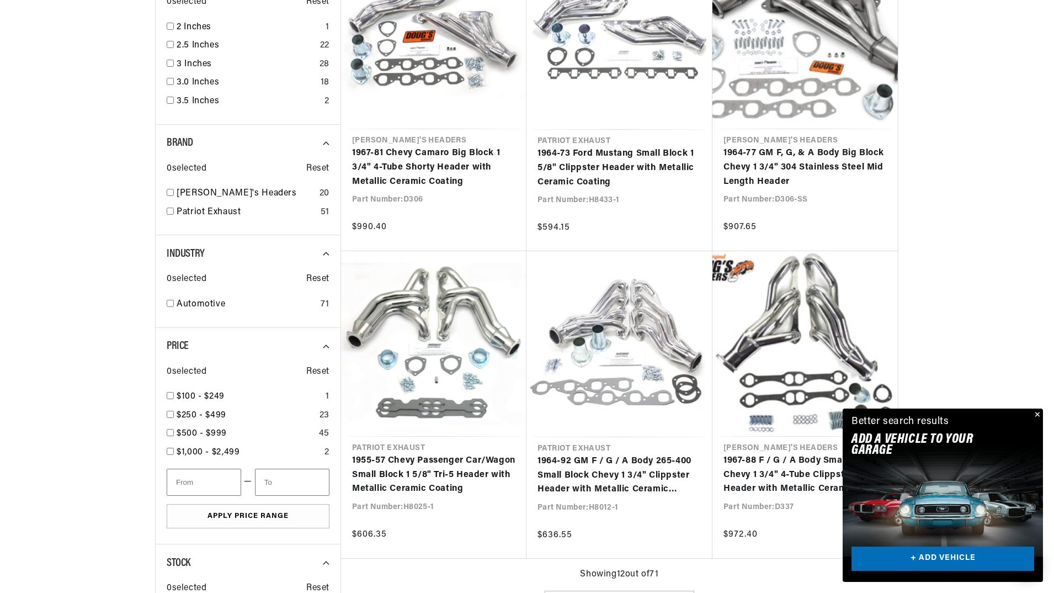  What do you see at coordinates (246, 212) in the screenshot?
I see `a: Patriot Exhaust` at bounding box center [246, 212].